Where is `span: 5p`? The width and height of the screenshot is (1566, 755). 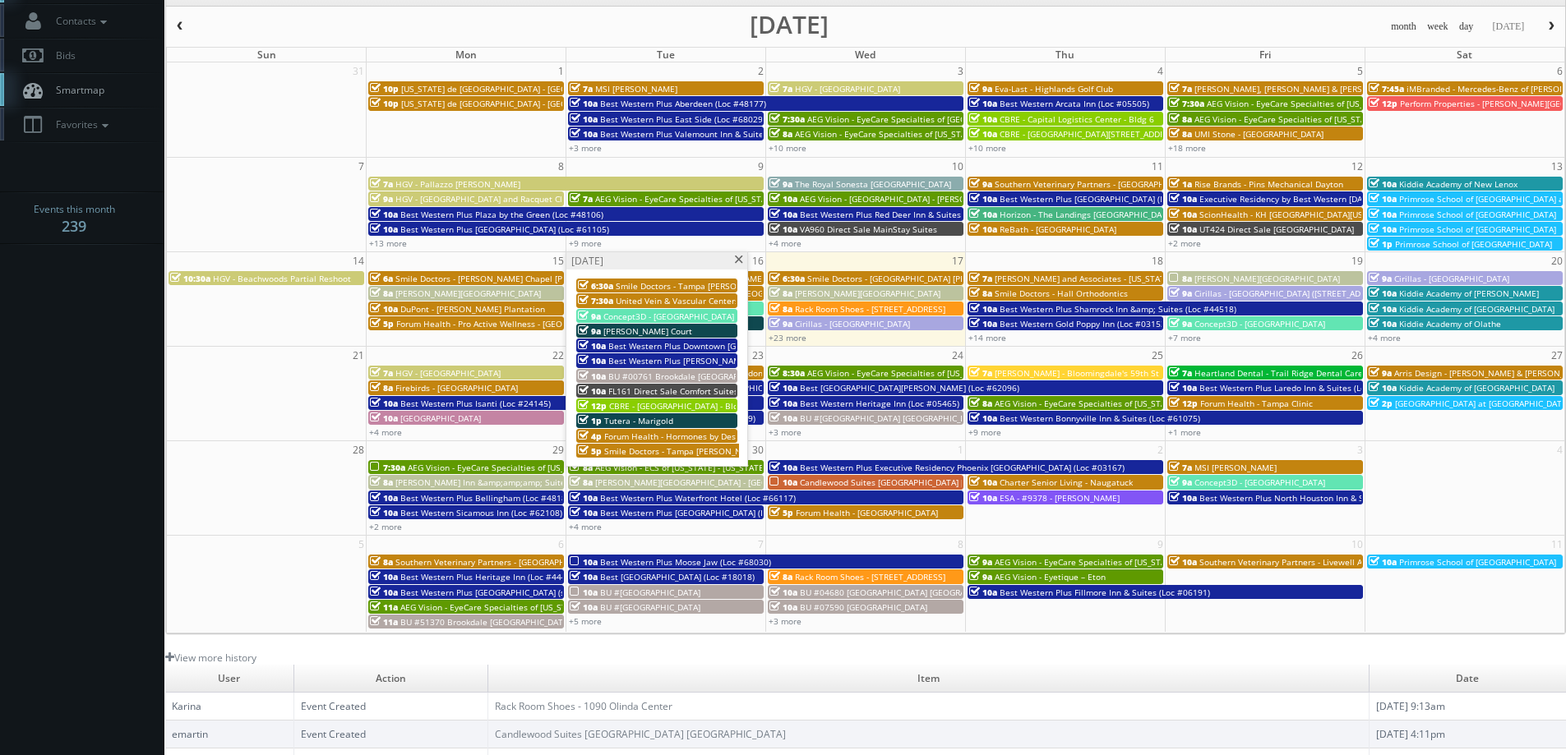 span: 5p is located at coordinates (781, 513).